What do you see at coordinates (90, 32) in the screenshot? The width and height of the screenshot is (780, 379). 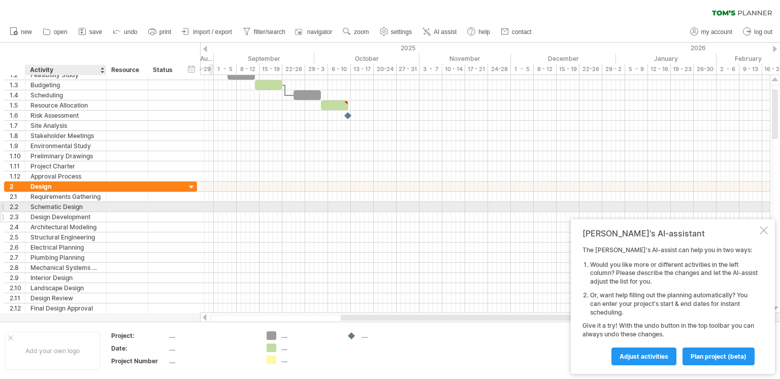 I see `a: save` at bounding box center [90, 32].